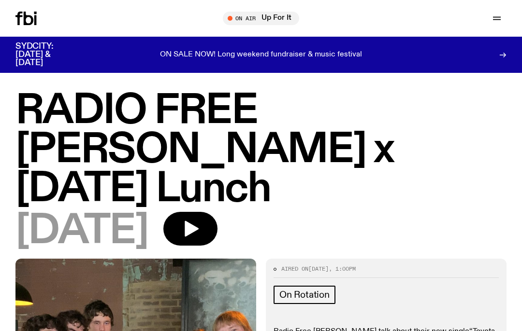 This screenshot has width=522, height=331. Describe the element at coordinates (261, 55) in the screenshot. I see `p: ON SALE NOW! Long weekend fundraiser & music festival` at that location.